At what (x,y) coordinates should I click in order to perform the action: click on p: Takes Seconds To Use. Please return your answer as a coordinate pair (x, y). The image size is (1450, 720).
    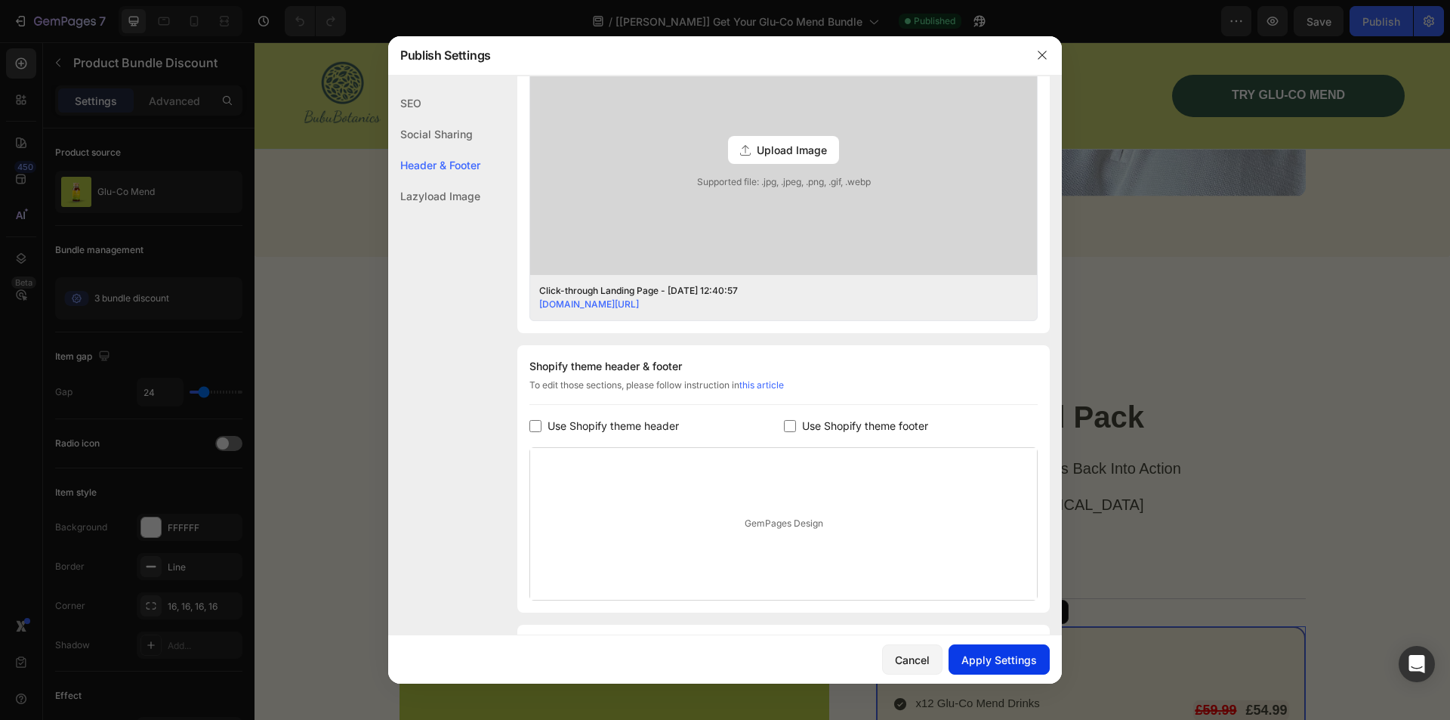
    Looking at the image, I should click on (785, 498).